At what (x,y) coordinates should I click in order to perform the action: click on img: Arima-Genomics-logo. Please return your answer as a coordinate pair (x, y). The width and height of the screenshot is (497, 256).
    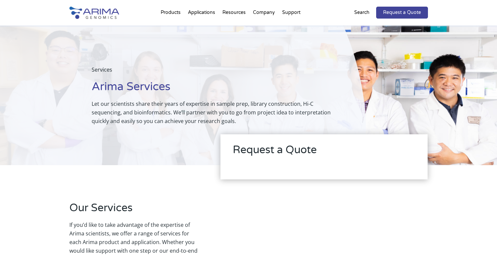
    Looking at the image, I should click on (94, 13).